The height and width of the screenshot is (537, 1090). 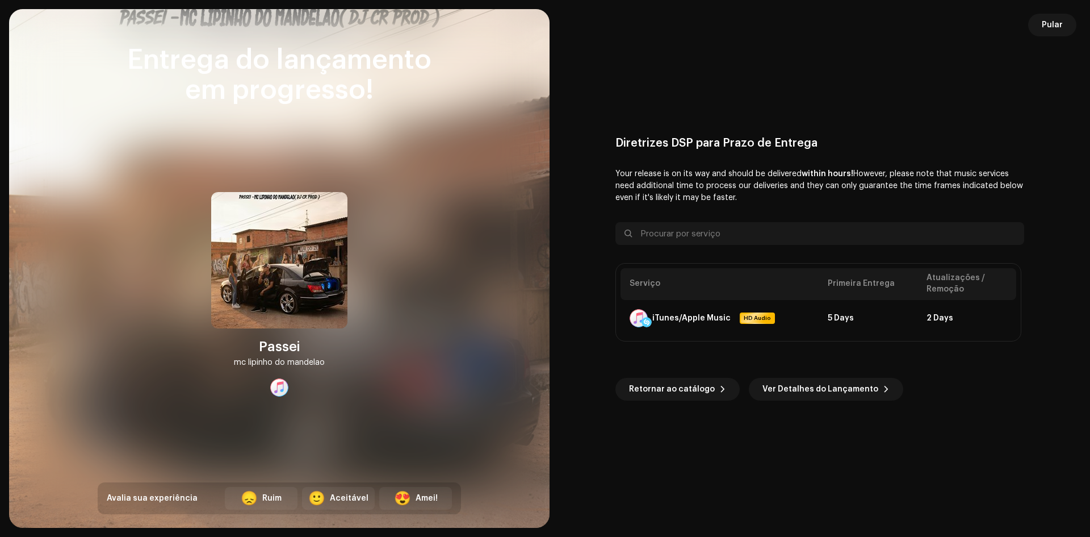 I want to click on button: Ver Detalhes do Lançamento, so click(x=826, y=389).